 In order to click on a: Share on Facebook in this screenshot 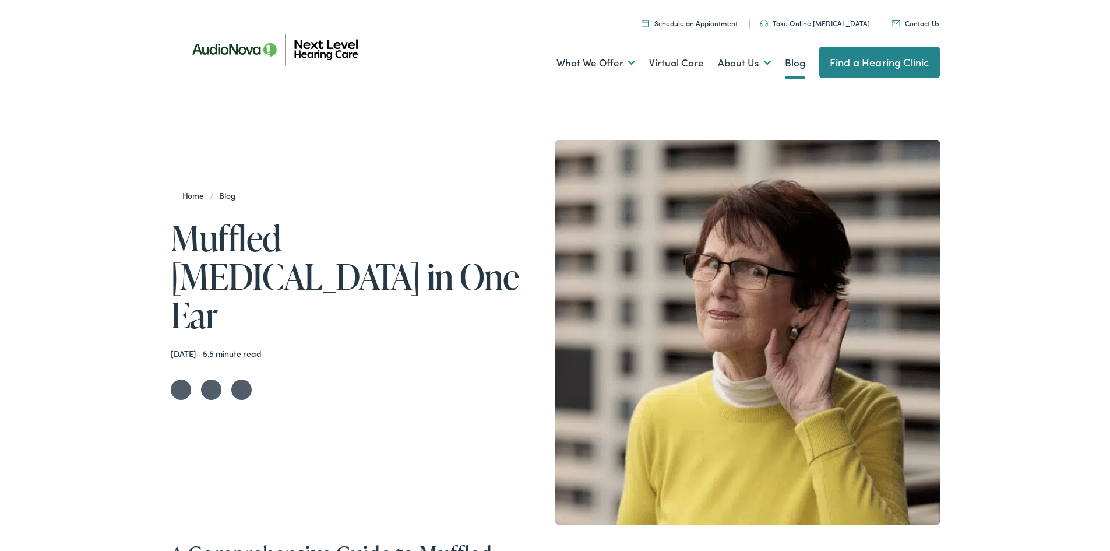, I will do `click(211, 389)`.